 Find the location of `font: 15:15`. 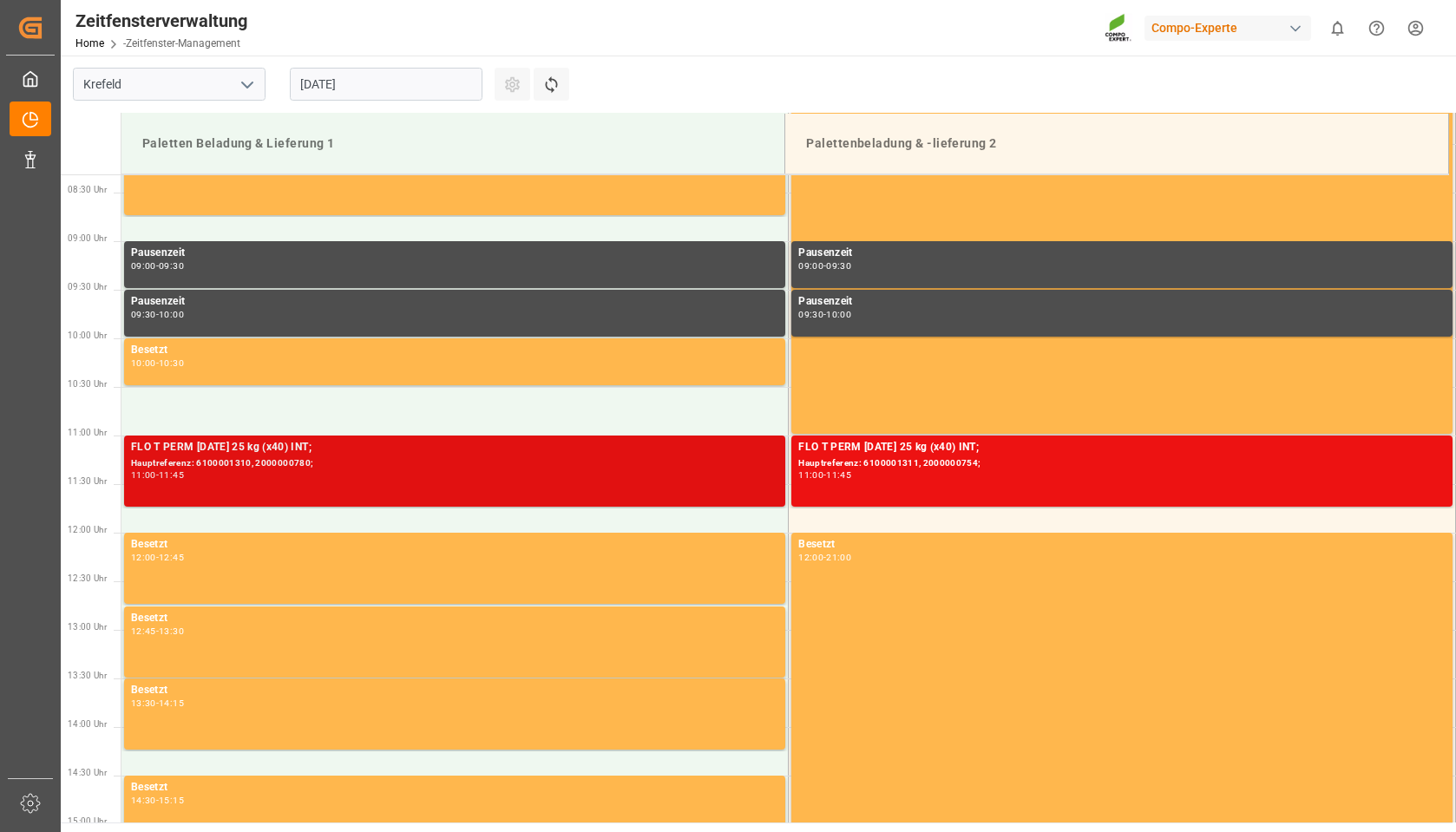

font: 15:15 is located at coordinates (171, 800).